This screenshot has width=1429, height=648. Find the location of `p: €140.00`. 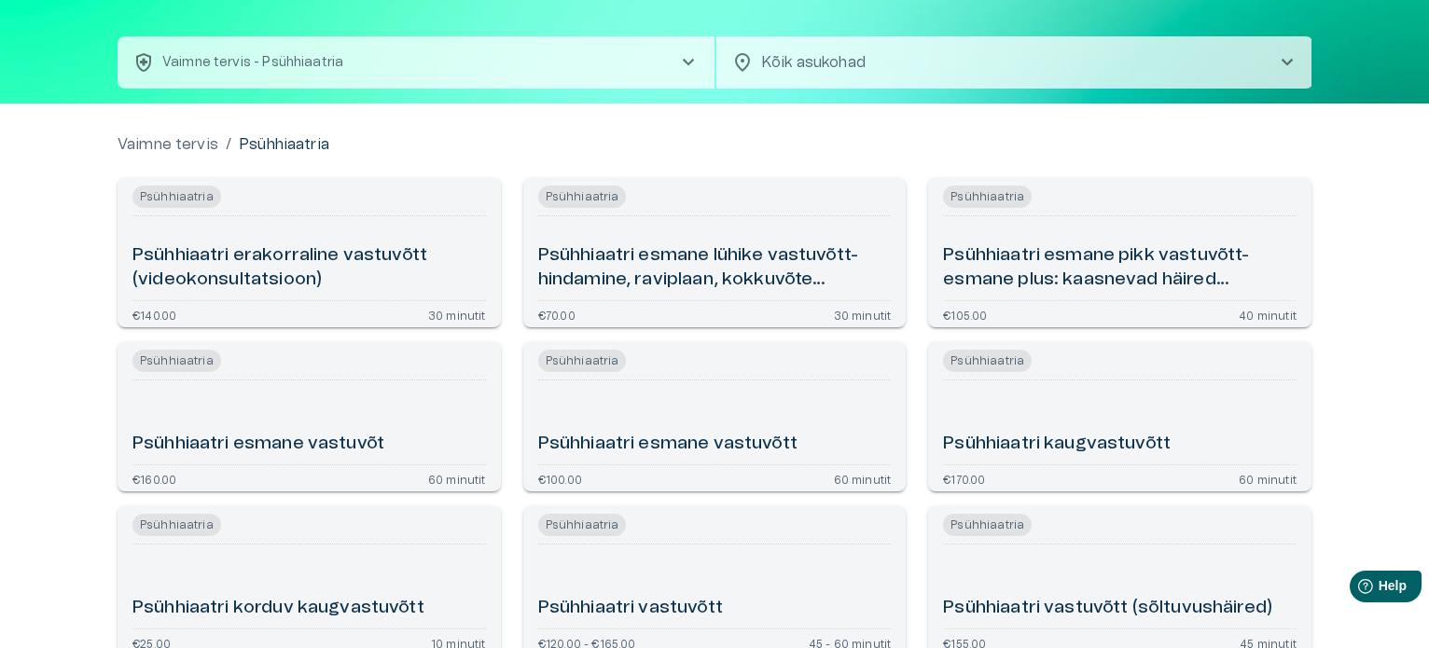

p: €140.00 is located at coordinates (154, 314).